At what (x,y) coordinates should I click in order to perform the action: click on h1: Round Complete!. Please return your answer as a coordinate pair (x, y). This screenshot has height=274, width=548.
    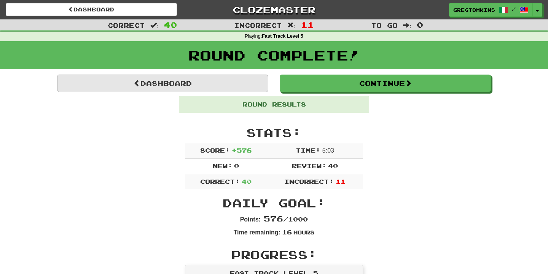
    Looking at the image, I should click on (274, 55).